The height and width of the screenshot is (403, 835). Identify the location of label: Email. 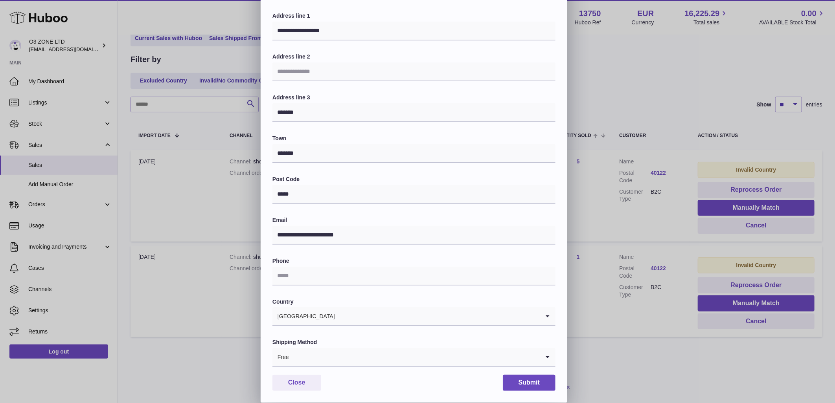
(414, 220).